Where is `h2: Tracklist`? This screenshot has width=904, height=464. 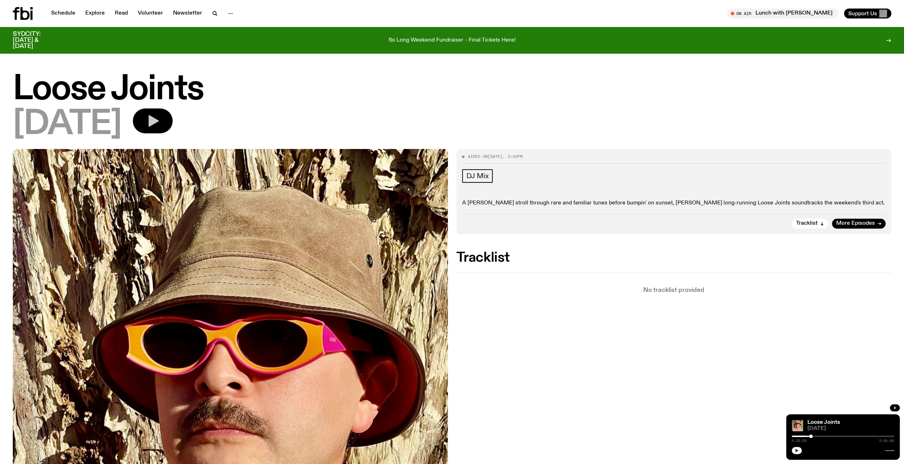
h2: Tracklist is located at coordinates (674, 258).